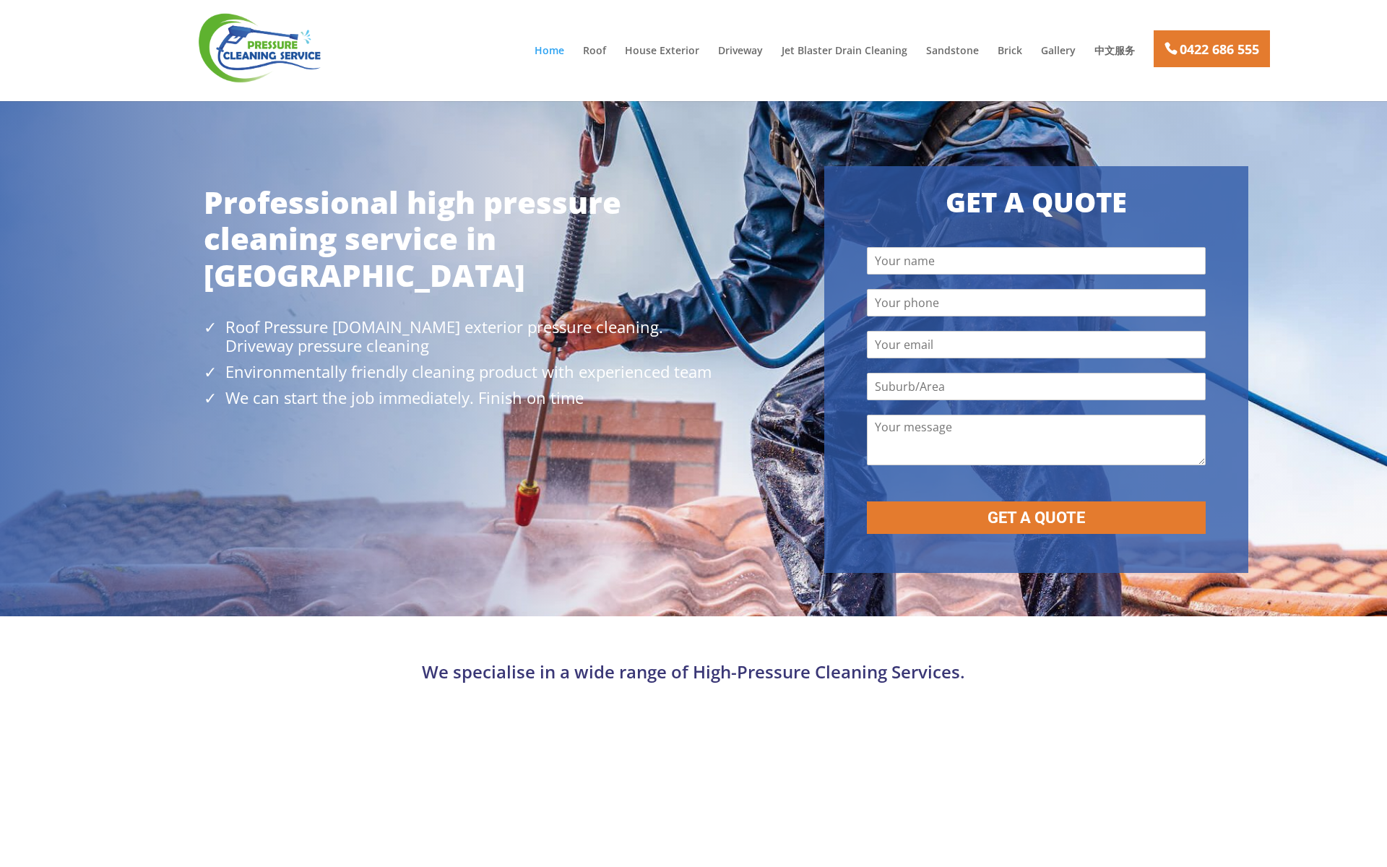 Image resolution: width=1387 pixels, height=867 pixels. I want to click on a: 0422 686 555, so click(1211, 48).